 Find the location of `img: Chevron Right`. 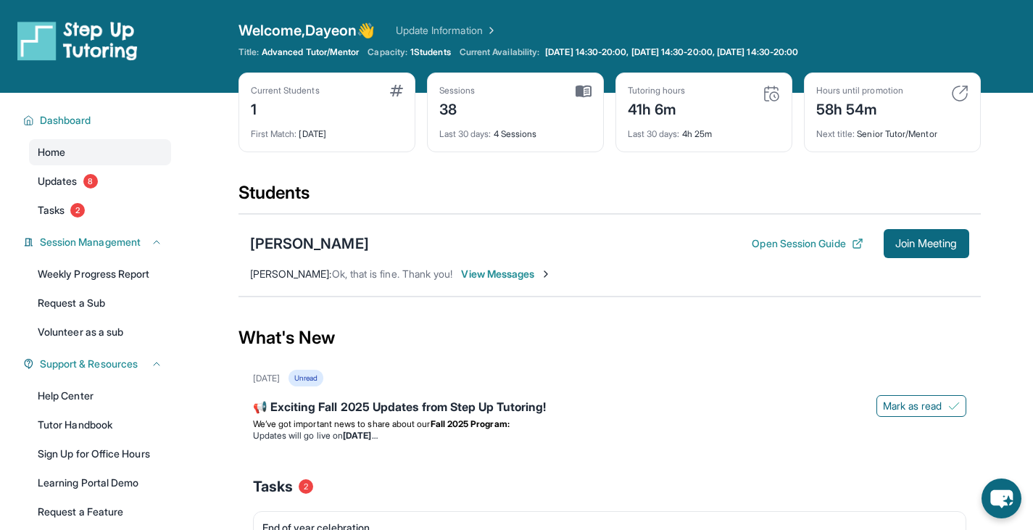

img: Chevron Right is located at coordinates (490, 30).